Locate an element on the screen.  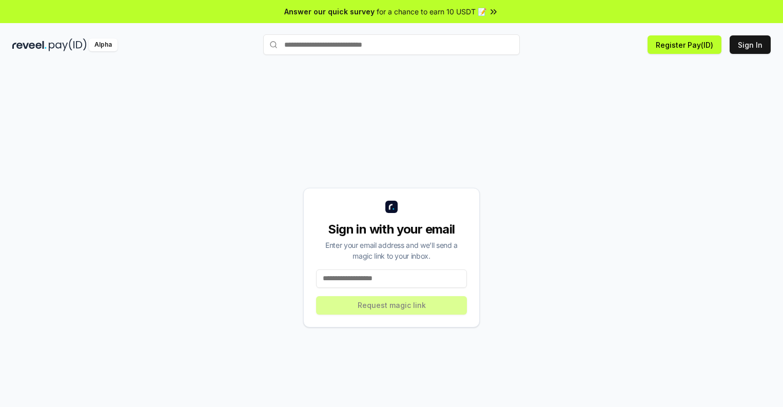
button: Register Pay(ID) is located at coordinates (685, 45).